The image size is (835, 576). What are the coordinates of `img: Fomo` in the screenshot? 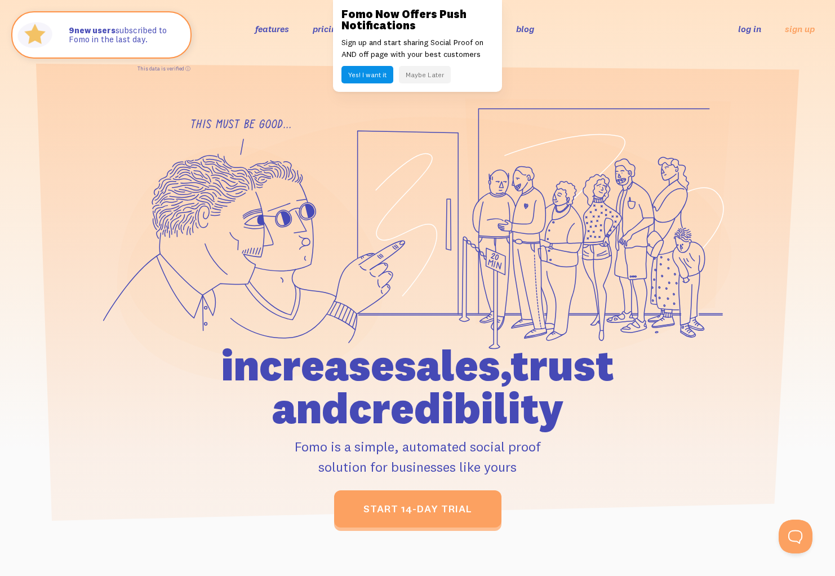 It's located at (35, 35).